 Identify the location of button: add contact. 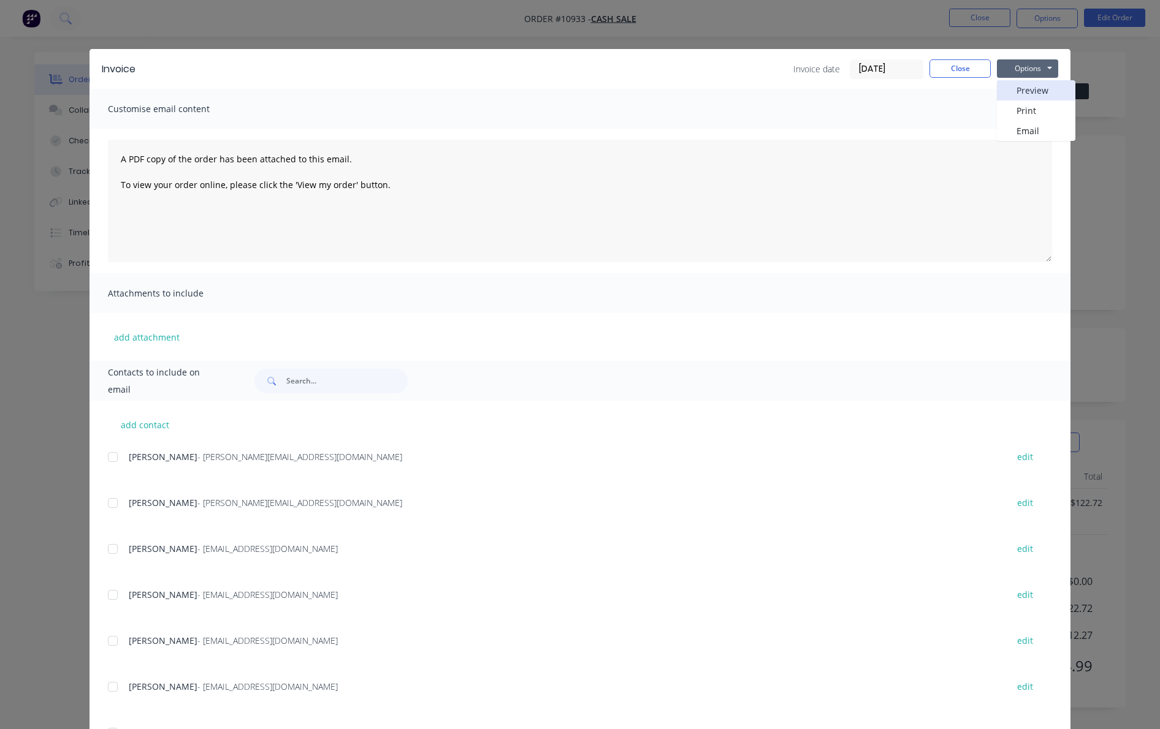
(145, 425).